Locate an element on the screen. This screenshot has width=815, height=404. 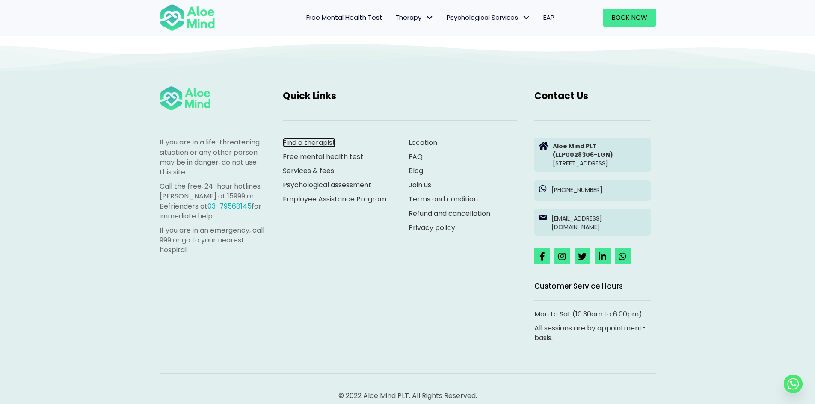
span: Customer Service Hours is located at coordinates (578, 286).